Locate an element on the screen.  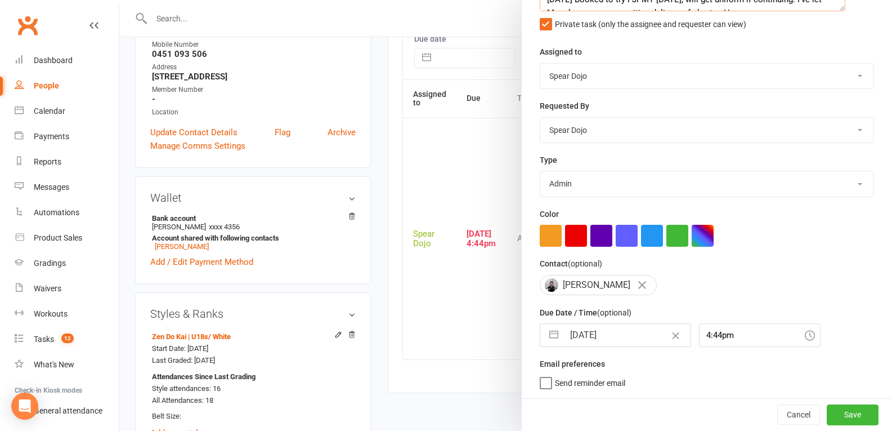
button: Clear Date is located at coordinates (675, 335).